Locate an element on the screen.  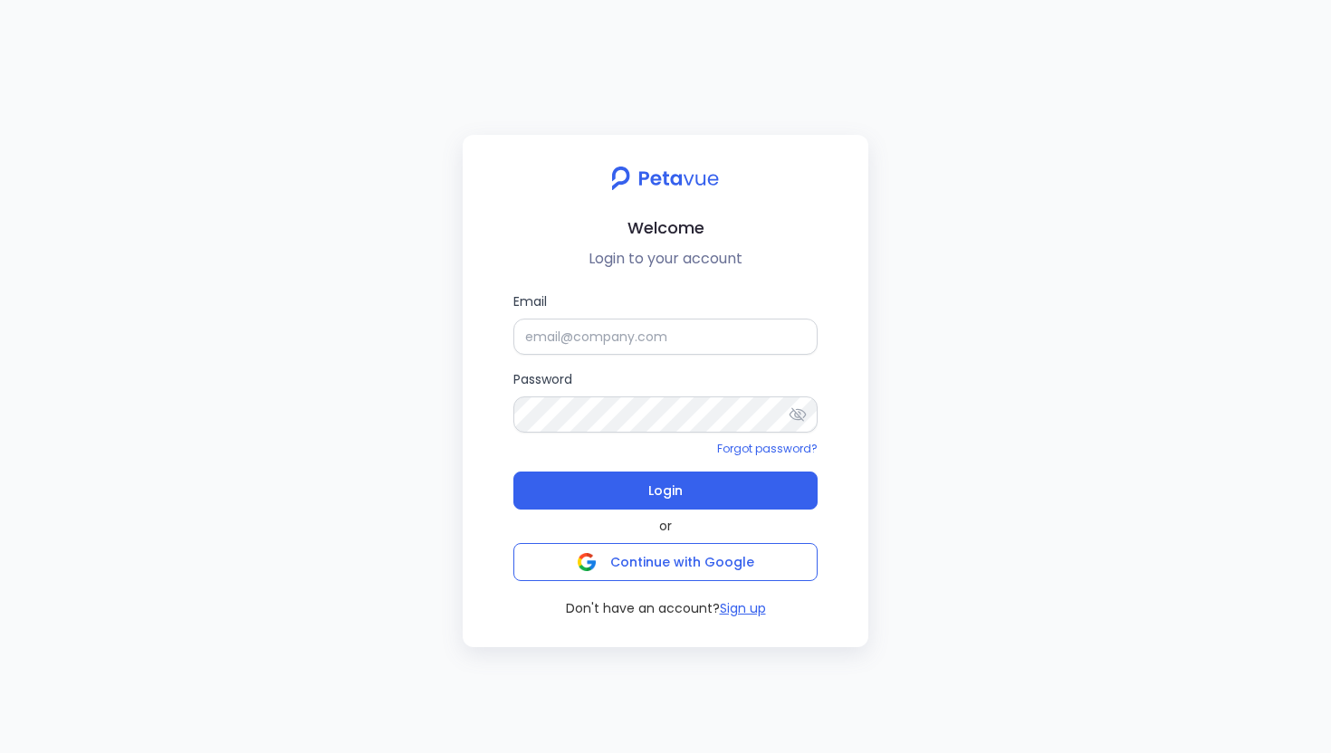
span: Continue with Google is located at coordinates (682, 562).